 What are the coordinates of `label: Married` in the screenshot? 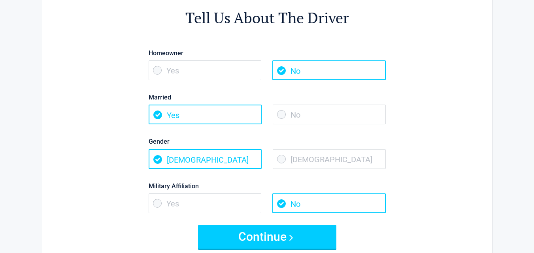 It's located at (267, 97).